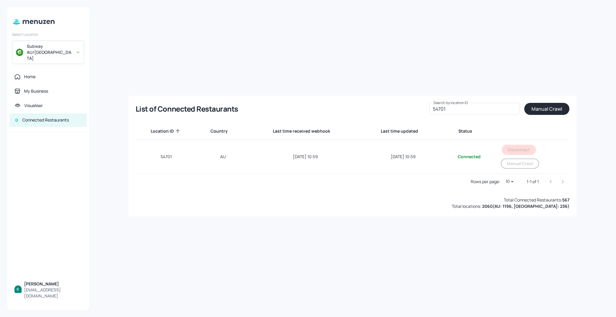 The image size is (616, 317). Describe the element at coordinates (223, 131) in the screenshot. I see `span: Country` at that location.